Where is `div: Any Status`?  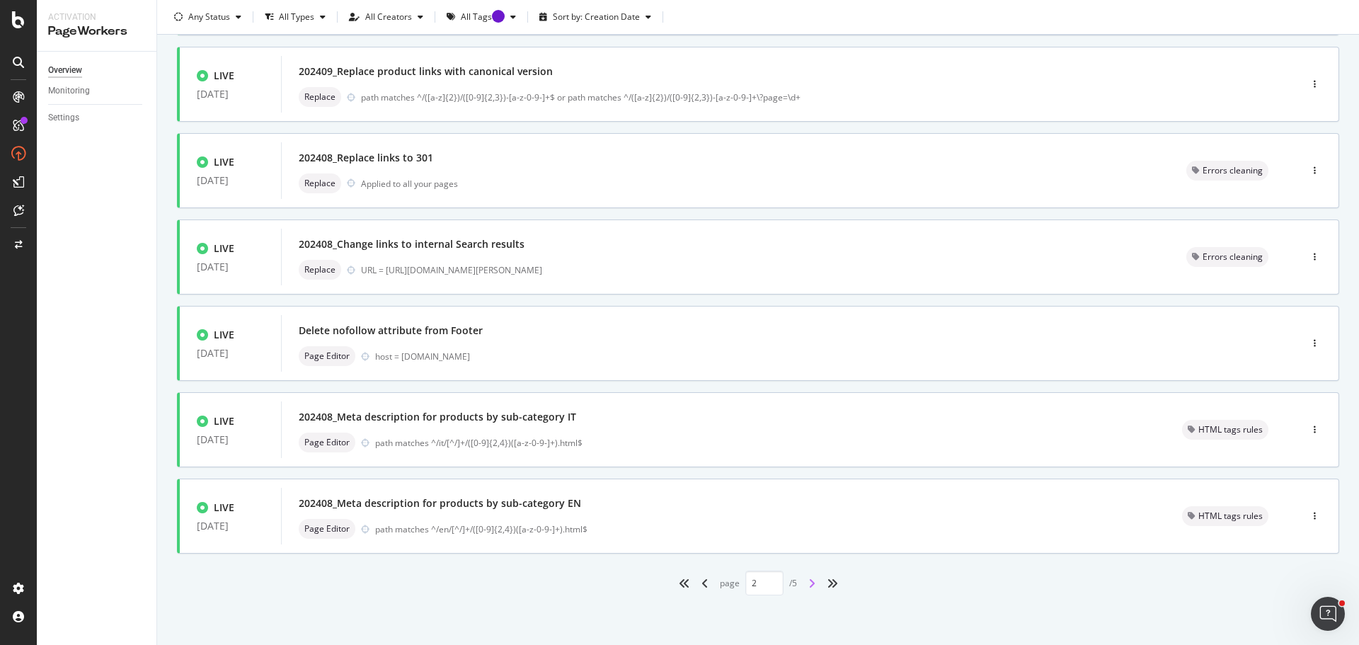 div: Any Status is located at coordinates (209, 17).